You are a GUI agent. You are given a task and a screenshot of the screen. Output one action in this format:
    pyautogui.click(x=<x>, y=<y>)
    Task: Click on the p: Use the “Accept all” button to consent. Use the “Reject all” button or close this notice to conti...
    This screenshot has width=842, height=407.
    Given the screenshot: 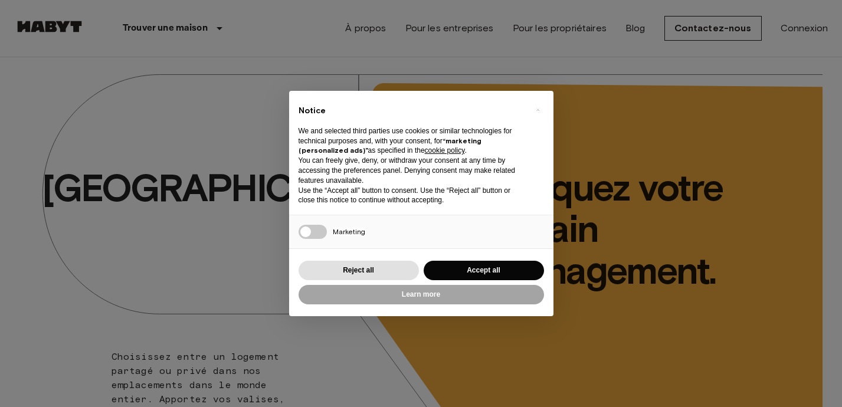 What is the action you would take?
    pyautogui.click(x=412, y=196)
    